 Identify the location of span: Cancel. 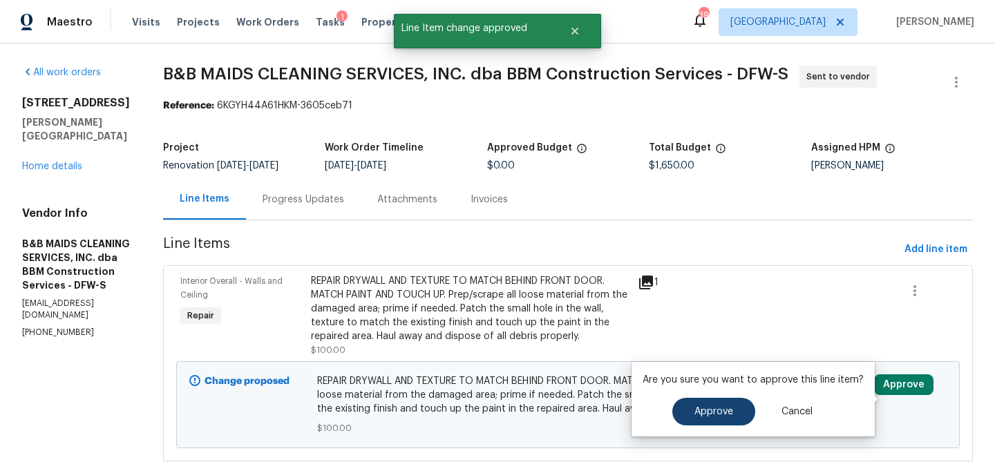
(797, 412).